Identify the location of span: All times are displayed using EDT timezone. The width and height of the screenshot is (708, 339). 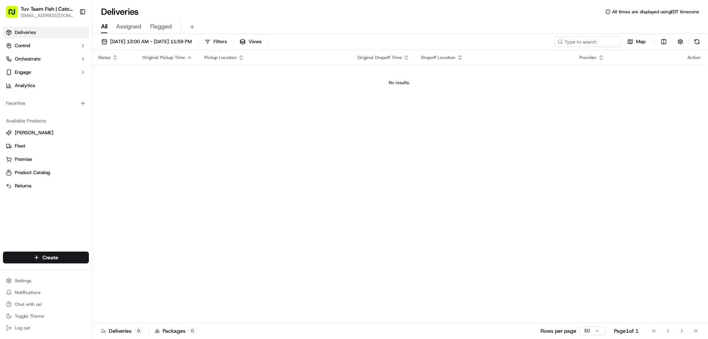
(655, 12).